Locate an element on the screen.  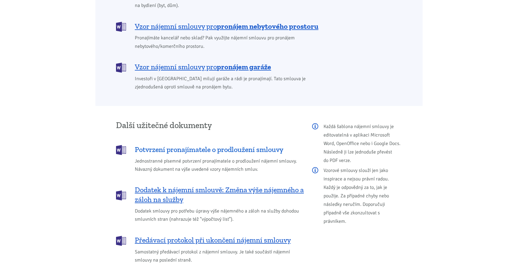
b: pronájem garáže is located at coordinates (244, 67).